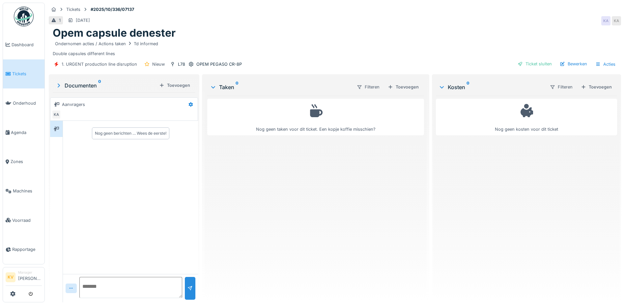  Describe the element at coordinates (24, 249) in the screenshot. I see `a: Rapportage` at that location.